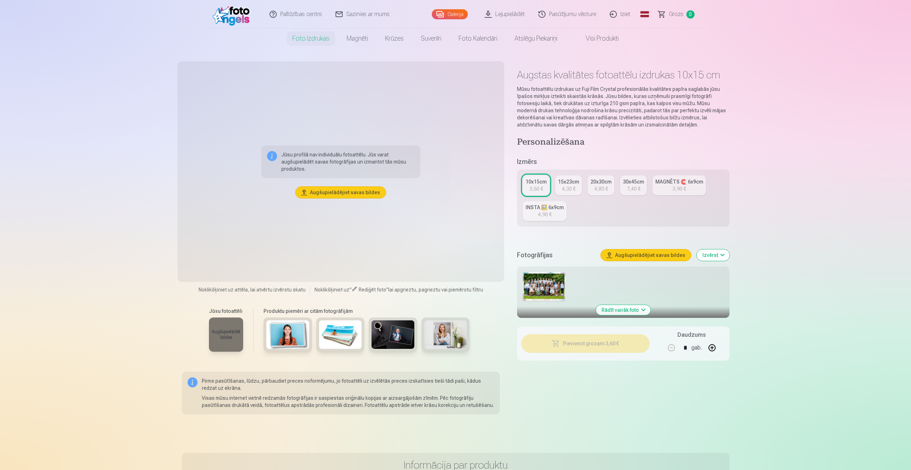 This screenshot has width=911, height=470. I want to click on p: Visas mūsu internet vietnē redzamās fotogrāfijas ir saspiestas oriģinālu kopijas ar aizsargājošām..., so click(348, 402).